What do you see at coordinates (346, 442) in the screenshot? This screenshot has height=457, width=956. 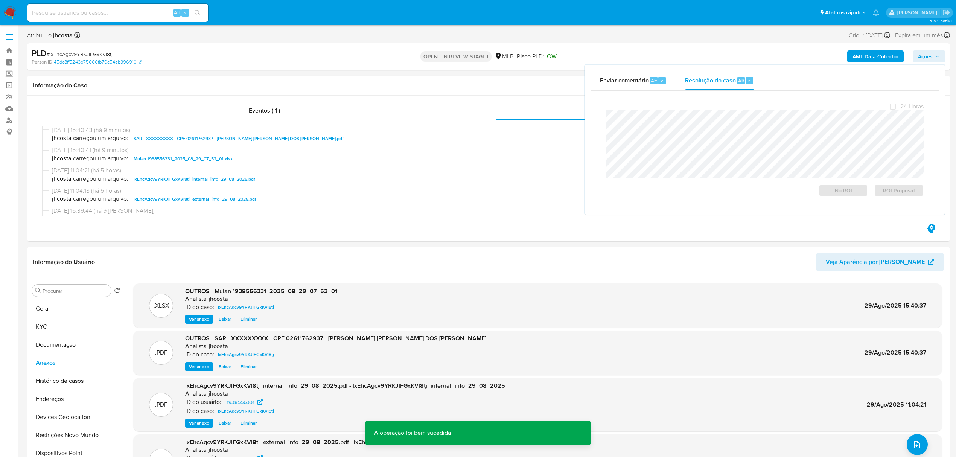 I see `span: lxEhcAgcv9YRKJlFGxKVl8tj_external_info_29_08_2025.pdf - lxEhcAgcv9YRKJlFGxKVl8tj_external_info_29...` at bounding box center [346, 442].